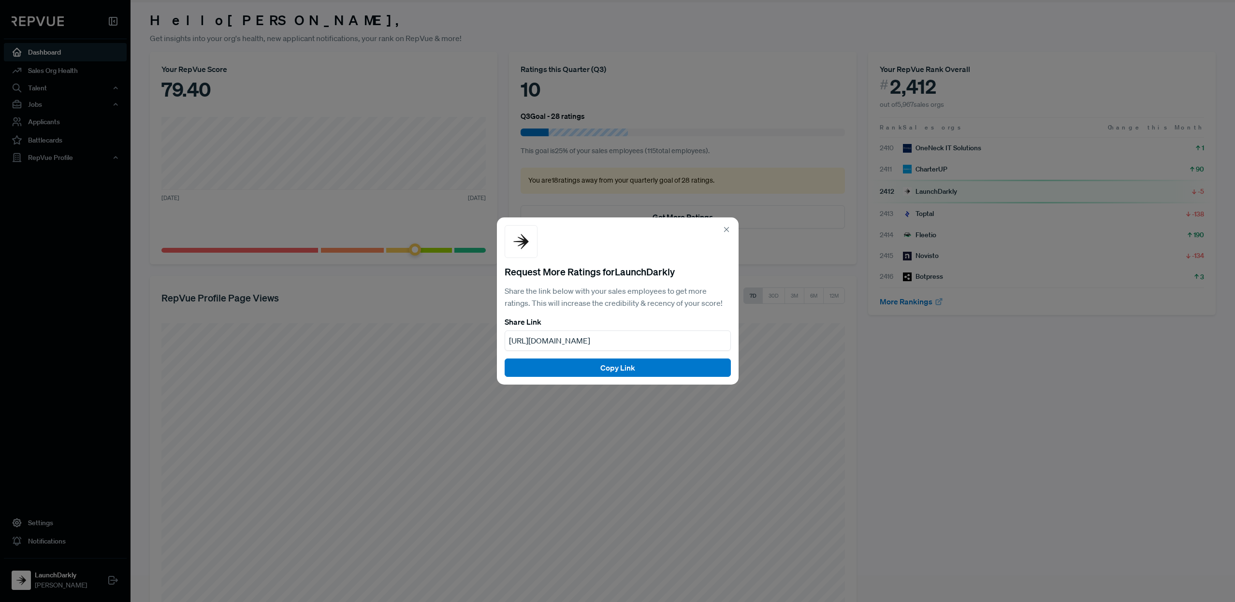  I want to click on img: LaunchDarkly, so click(521, 242).